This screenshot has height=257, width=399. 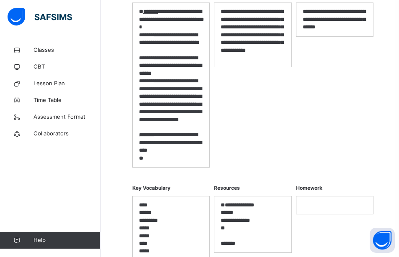 I want to click on img: safsims, so click(x=40, y=17).